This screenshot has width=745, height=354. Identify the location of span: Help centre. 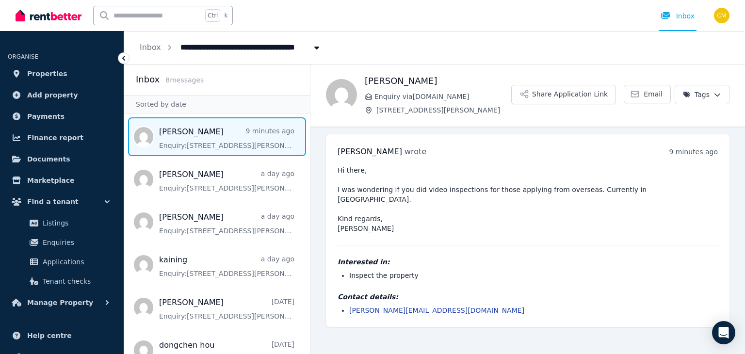
(49, 336).